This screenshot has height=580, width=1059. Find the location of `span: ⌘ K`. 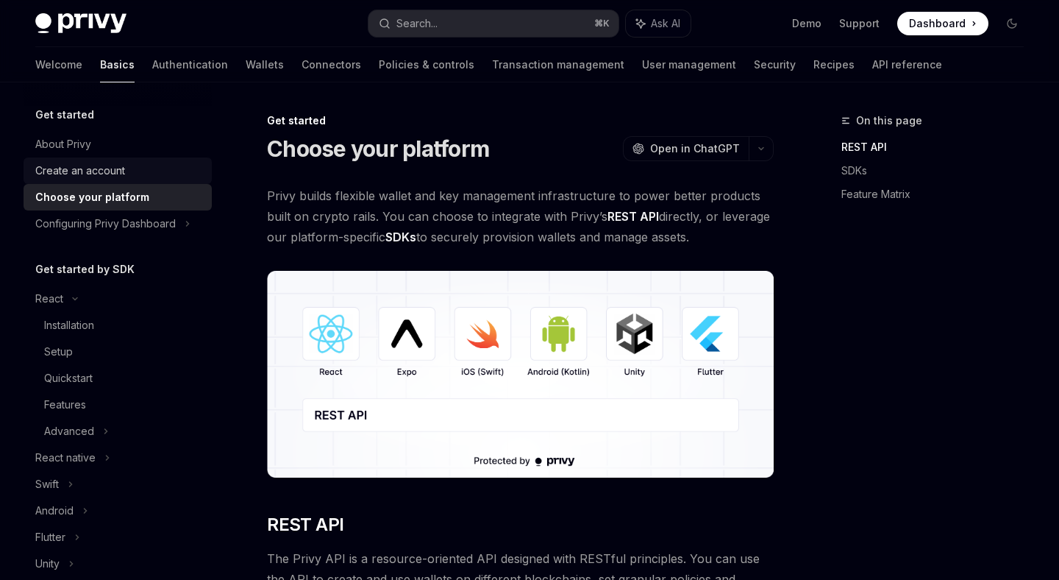

span: ⌘ K is located at coordinates (602, 24).